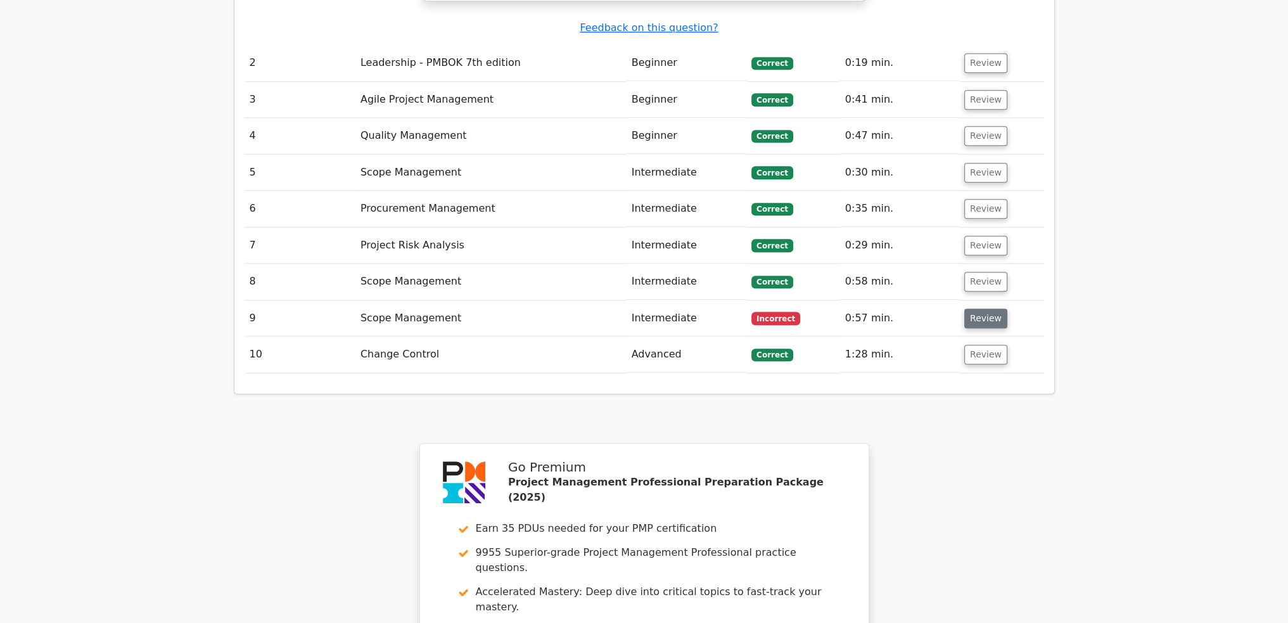 The width and height of the screenshot is (1288, 623). Describe the element at coordinates (899, 136) in the screenshot. I see `td: 0:47 min.` at that location.